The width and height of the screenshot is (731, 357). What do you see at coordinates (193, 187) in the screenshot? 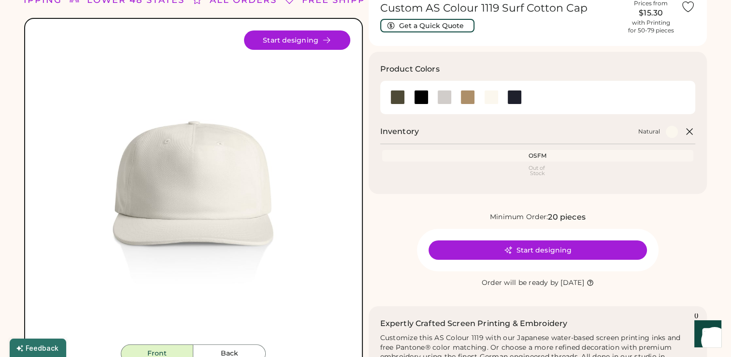
I see `div: 1119 Style Image` at bounding box center [193, 187].